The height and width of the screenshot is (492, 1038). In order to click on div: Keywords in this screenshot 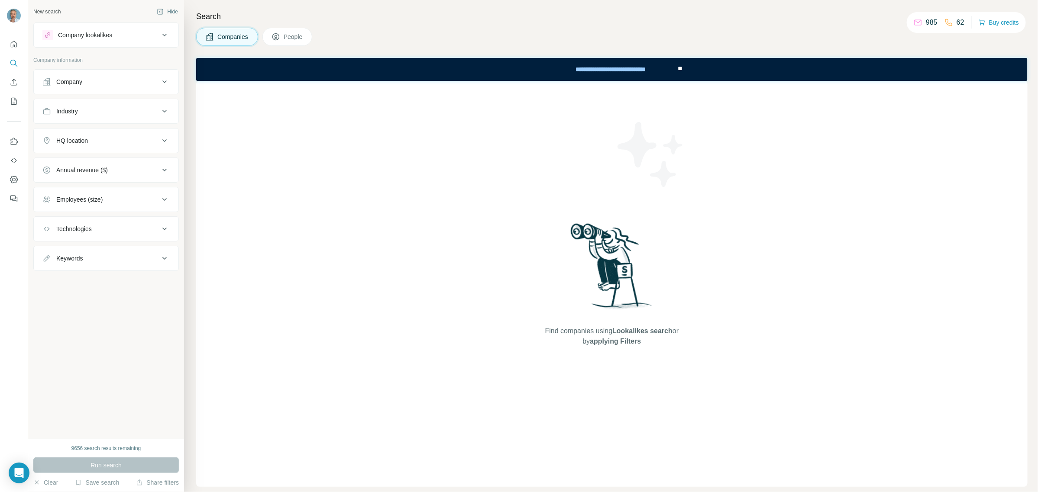, I will do `click(69, 259)`.